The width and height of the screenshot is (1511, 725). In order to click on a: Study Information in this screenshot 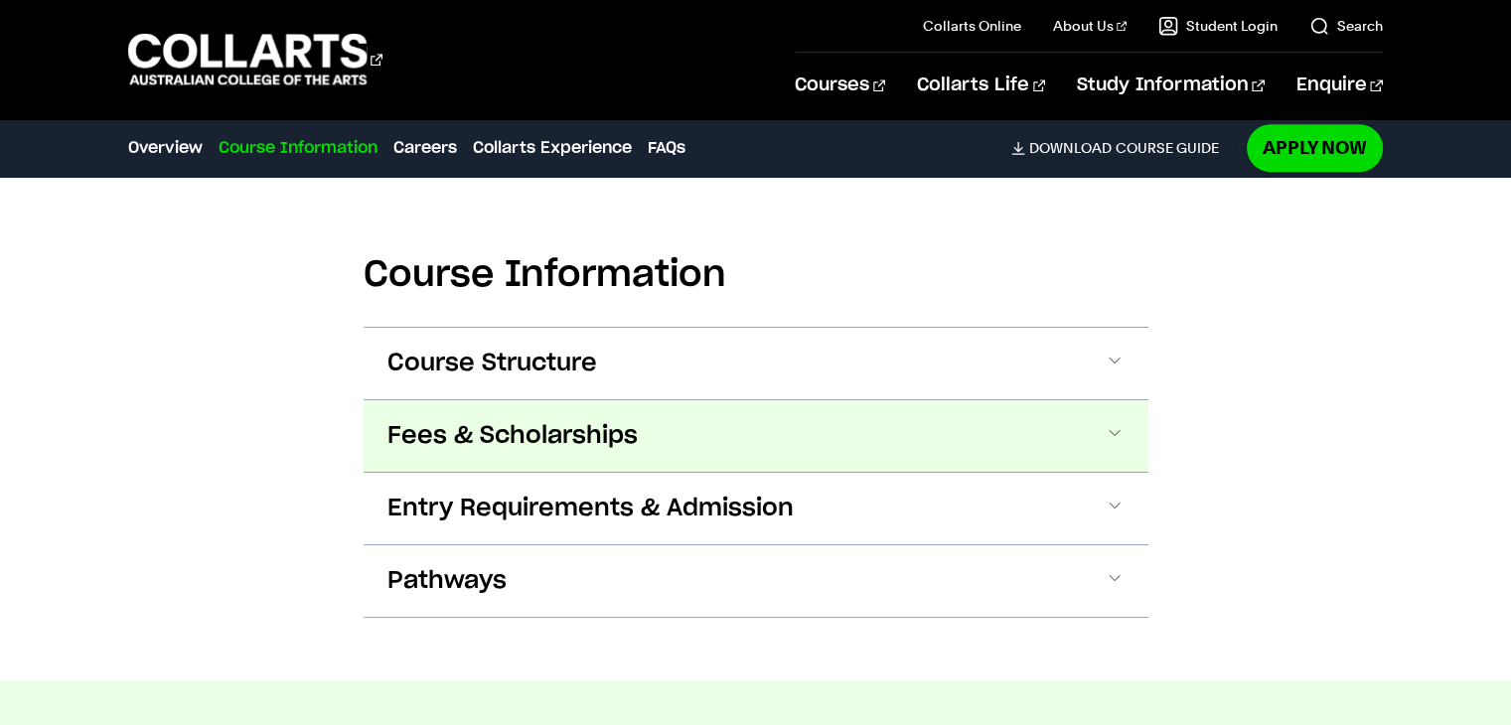, I will do `click(1170, 85)`.